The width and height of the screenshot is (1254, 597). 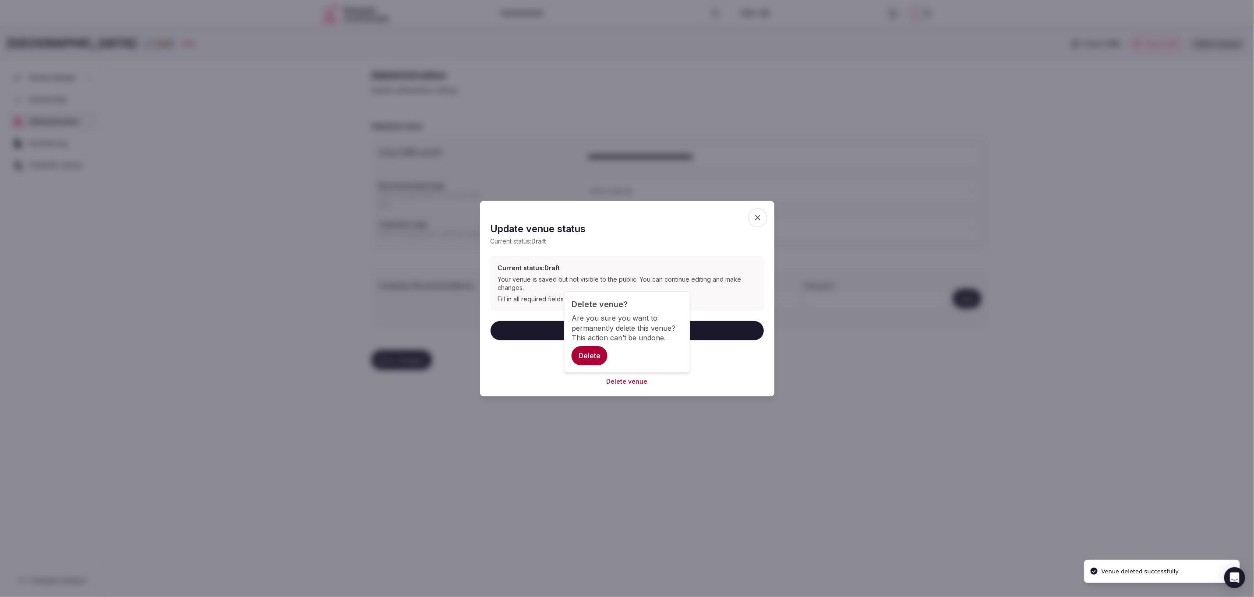 I want to click on div: Are you sure you want to permanently delete this venue? This action can’t be undone., so click(x=627, y=328).